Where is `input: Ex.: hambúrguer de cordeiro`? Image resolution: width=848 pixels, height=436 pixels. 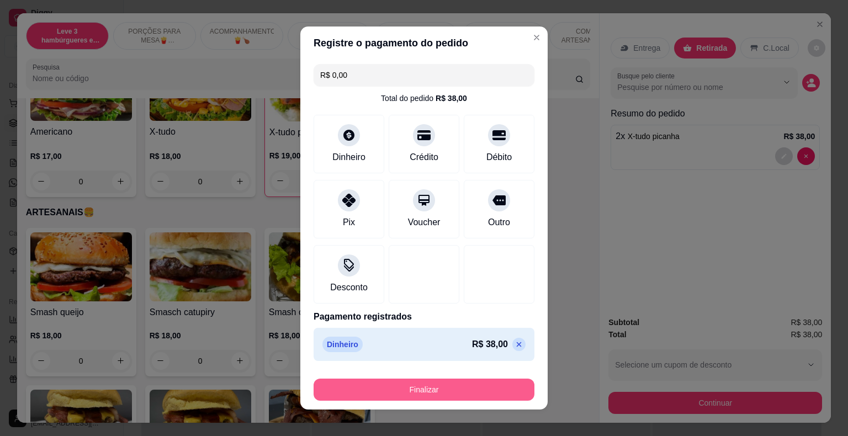 input: Ex.: hambúrguer de cordeiro is located at coordinates (424, 75).